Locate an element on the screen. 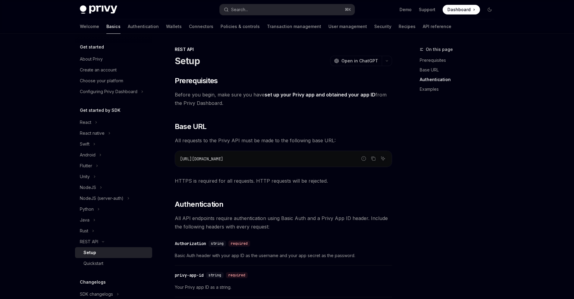  div: Search... is located at coordinates (240, 10).